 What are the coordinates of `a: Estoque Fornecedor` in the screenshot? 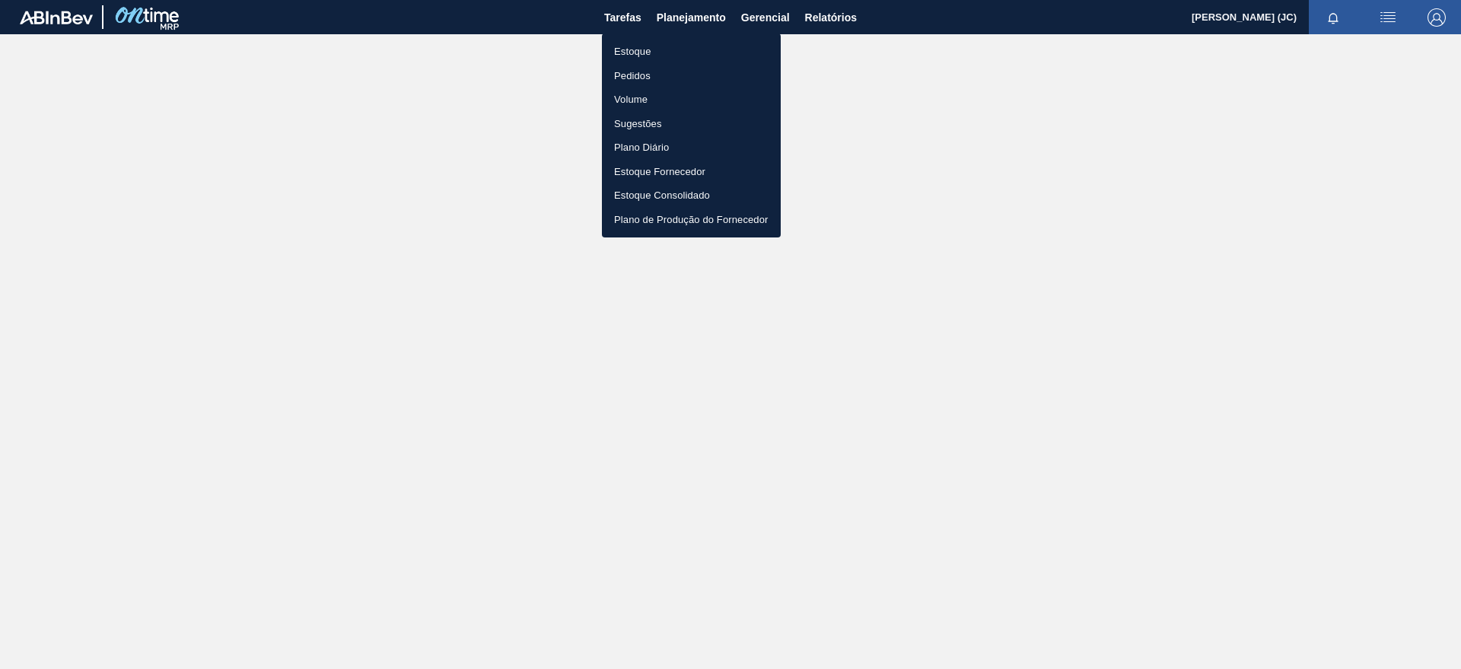 It's located at (691, 172).